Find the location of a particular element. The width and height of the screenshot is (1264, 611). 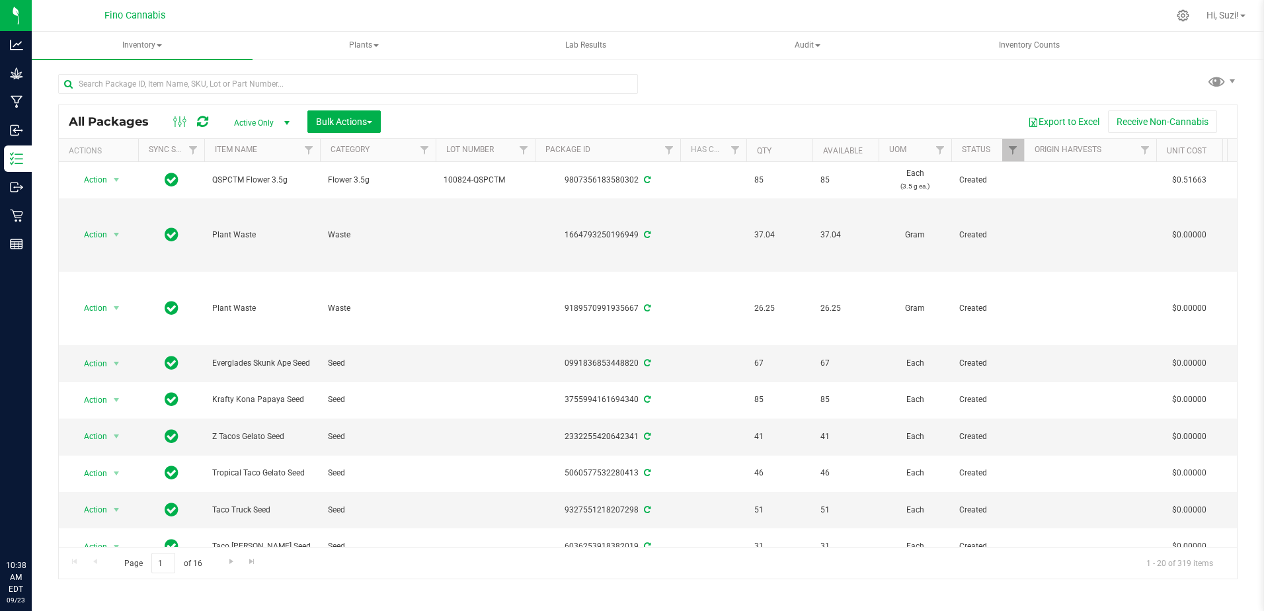

span: 1 - 20 of 319 items is located at coordinates (1179, 563).